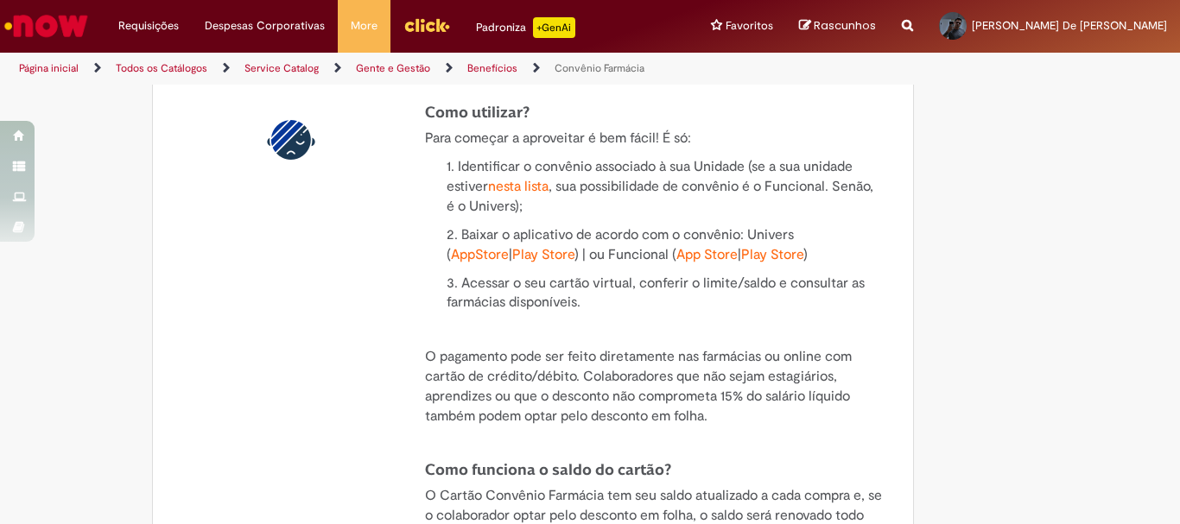  Describe the element at coordinates (149, 26) in the screenshot. I see `span: Requisições` at that location.